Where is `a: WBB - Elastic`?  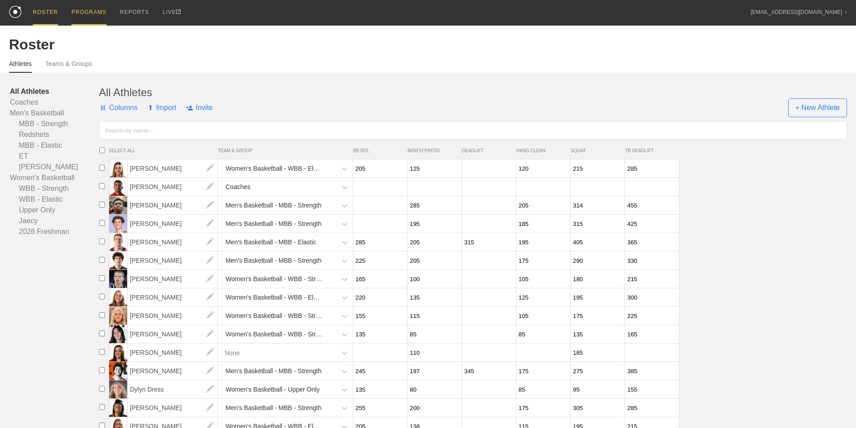 a: WBB - Elastic is located at coordinates (54, 200).